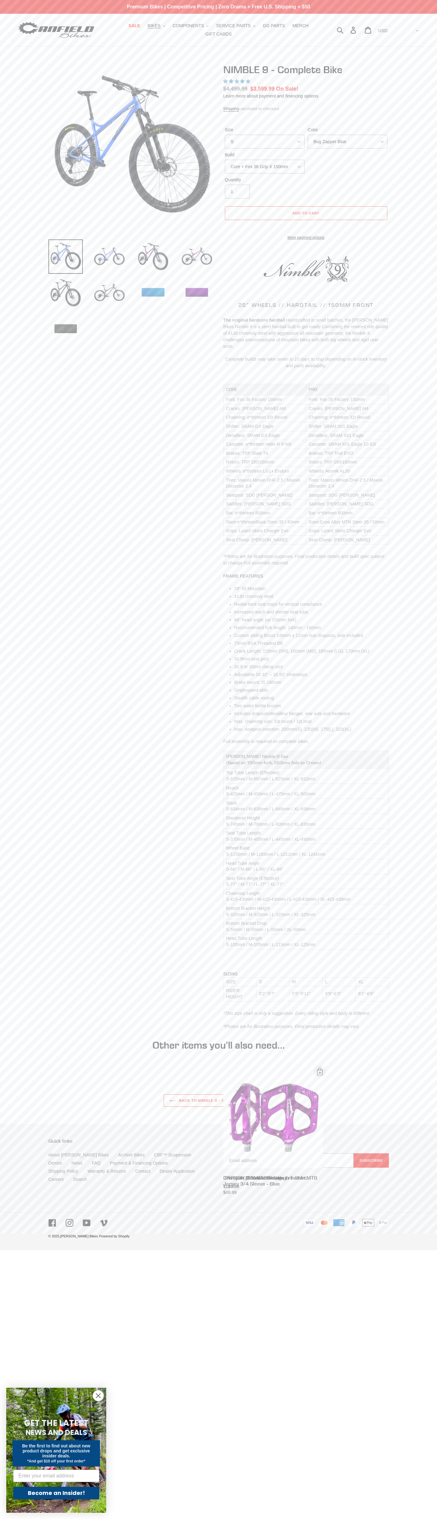 The width and height of the screenshot is (437, 1519). What do you see at coordinates (247, 522) in the screenshot?
I see `span: e*thirteen` at bounding box center [247, 522].